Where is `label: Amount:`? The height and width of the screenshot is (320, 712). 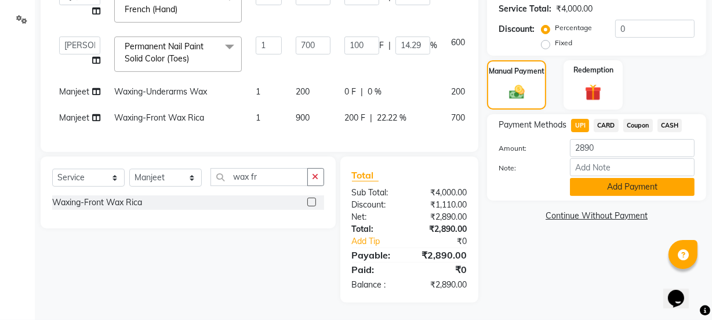
label: Amount: is located at coordinates (525, 148).